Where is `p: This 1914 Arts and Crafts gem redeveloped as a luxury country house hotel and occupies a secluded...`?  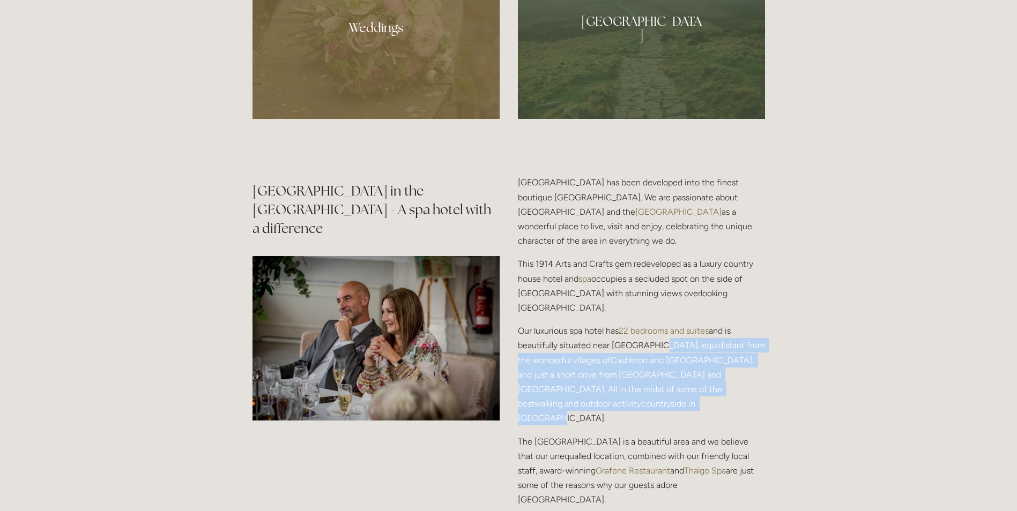 p: This 1914 Arts and Crafts gem redeveloped as a luxury country house hotel and occupies a secluded... is located at coordinates (641, 286).